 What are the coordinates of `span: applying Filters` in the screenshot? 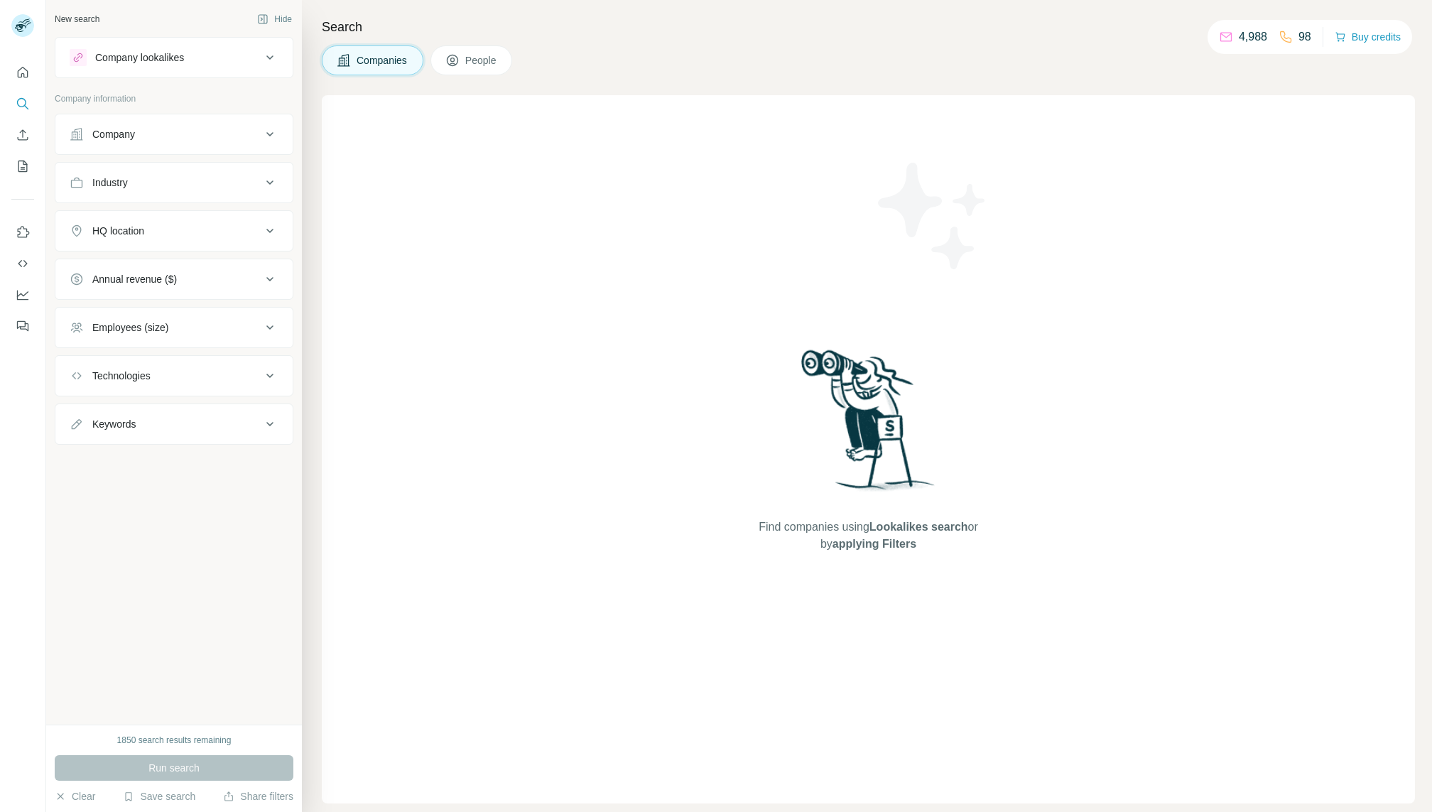 It's located at (874, 543).